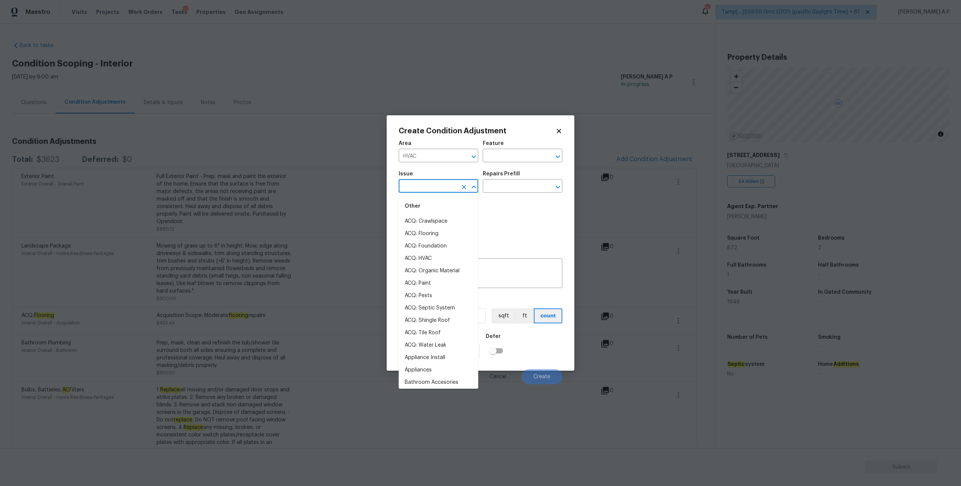 The width and height of the screenshot is (961, 486). I want to click on li: ACQ: Foundation, so click(438, 246).